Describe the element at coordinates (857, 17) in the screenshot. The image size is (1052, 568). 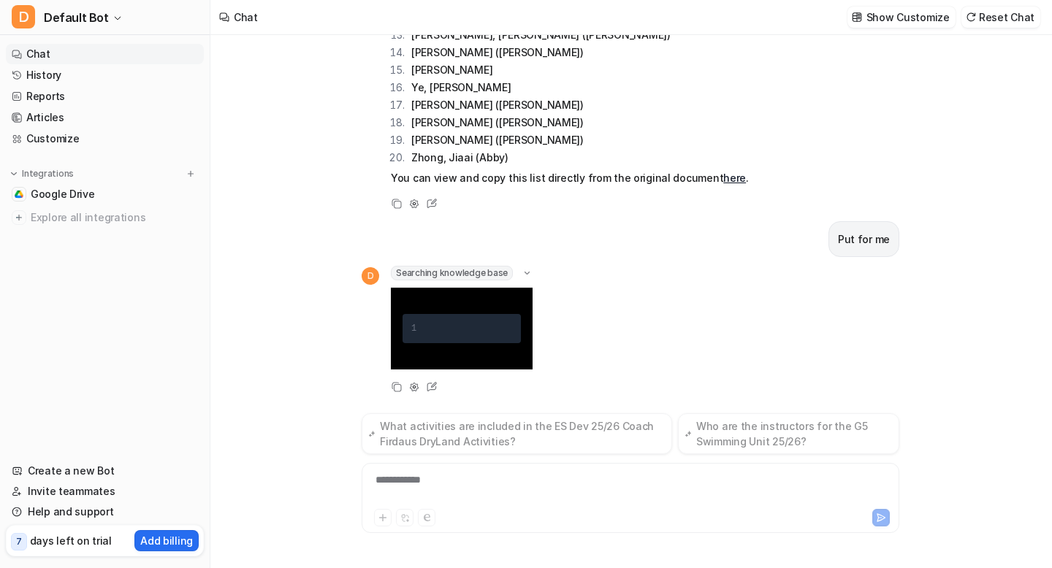
I see `img: customize` at that location.